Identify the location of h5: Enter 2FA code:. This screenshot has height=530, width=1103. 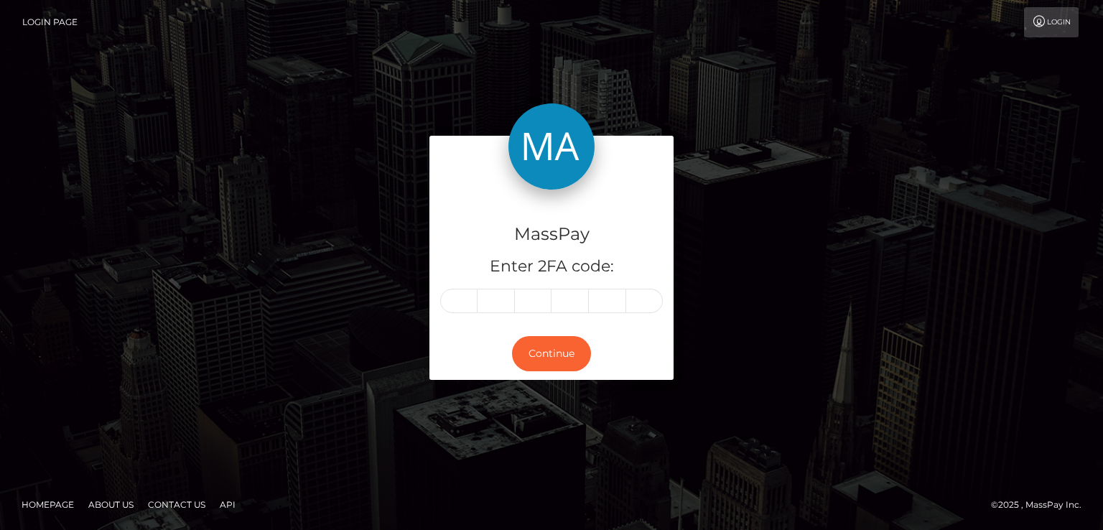
(552, 266).